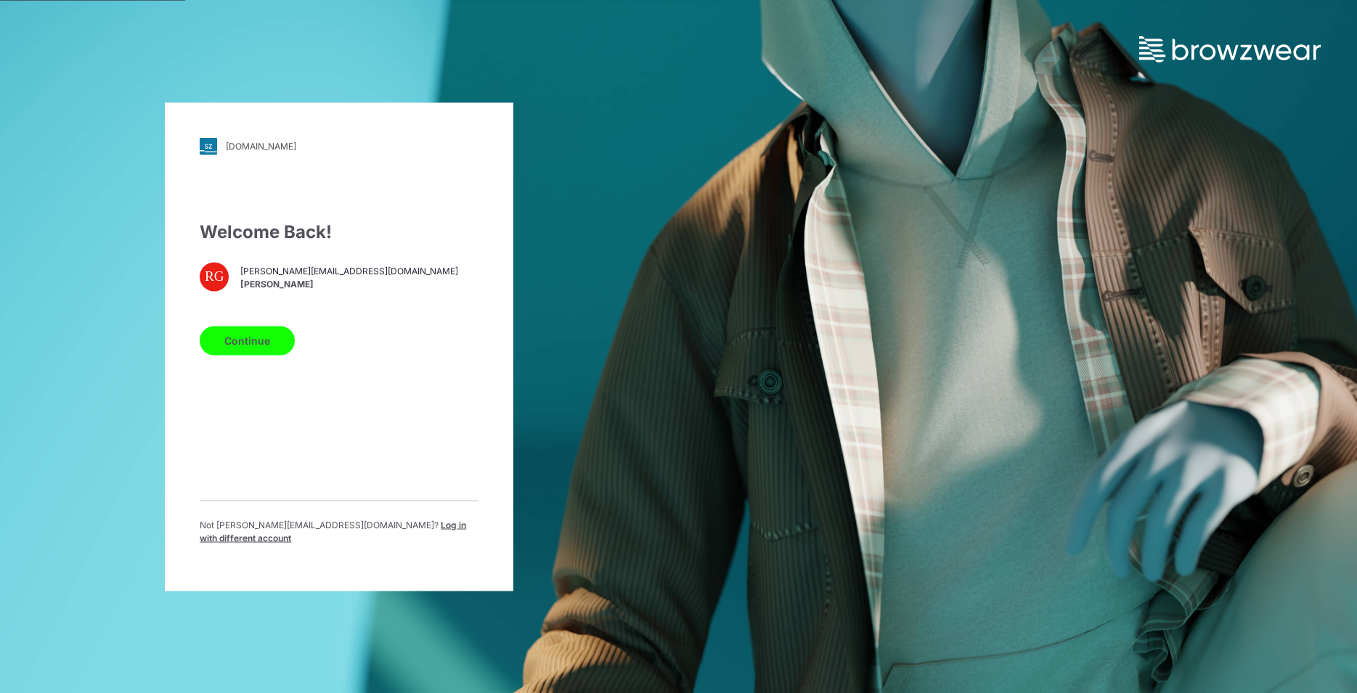 This screenshot has height=693, width=1357. Describe the element at coordinates (1230, 49) in the screenshot. I see `img: browzwear-logo.73288ffb.svg` at that location.